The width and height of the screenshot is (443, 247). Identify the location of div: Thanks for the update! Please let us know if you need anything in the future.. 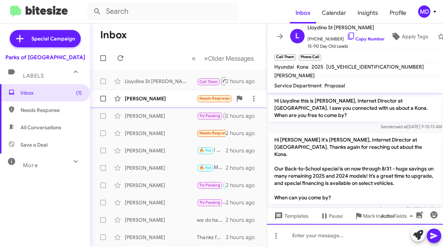
(211, 237).